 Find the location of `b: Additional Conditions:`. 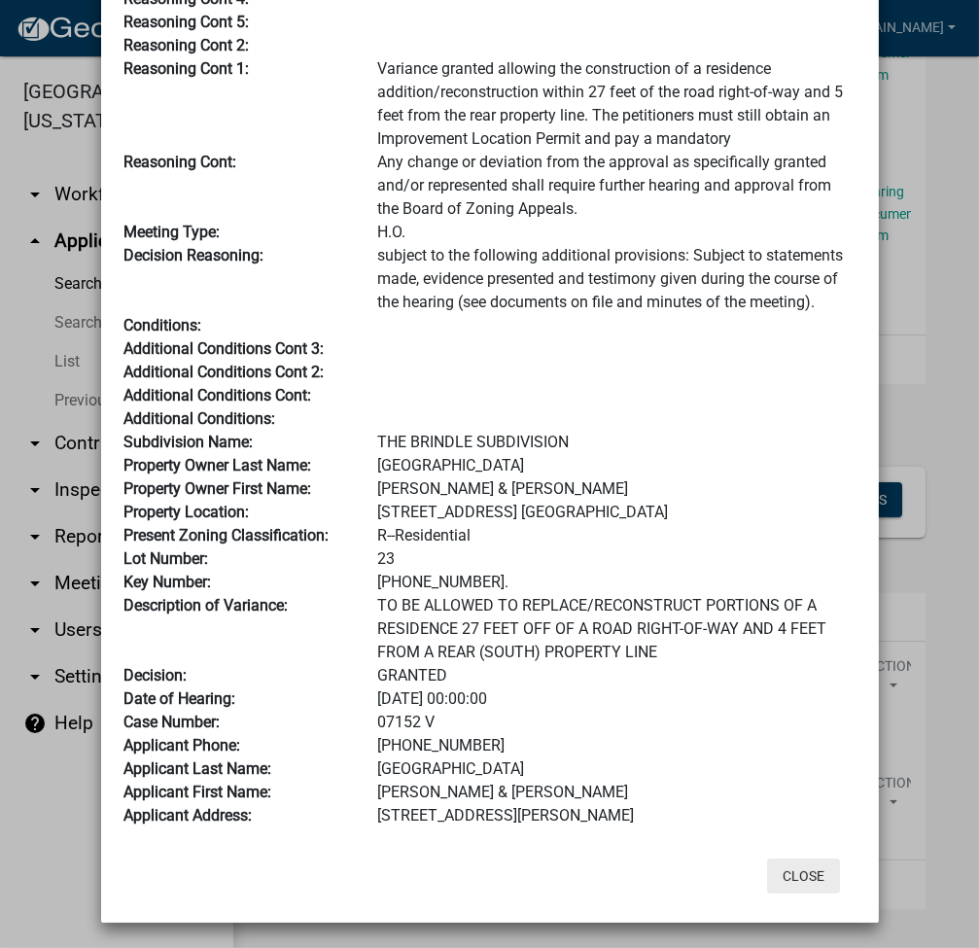

b: Additional Conditions: is located at coordinates (200, 418).